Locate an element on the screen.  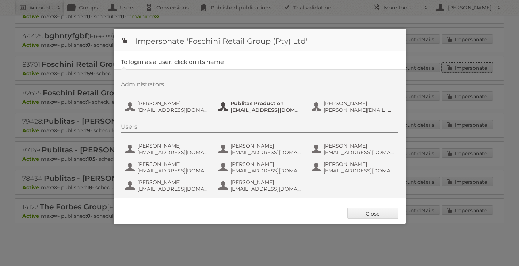
span: Publitas Production is located at coordinates (266, 103).